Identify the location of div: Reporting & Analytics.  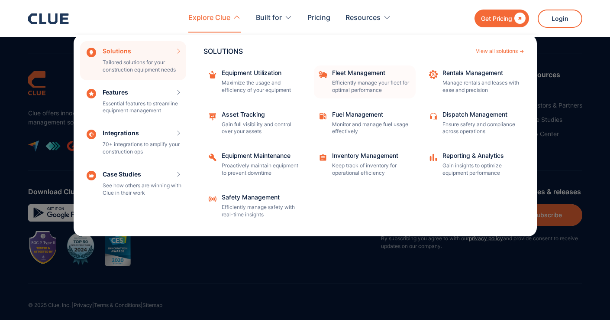
(481, 155).